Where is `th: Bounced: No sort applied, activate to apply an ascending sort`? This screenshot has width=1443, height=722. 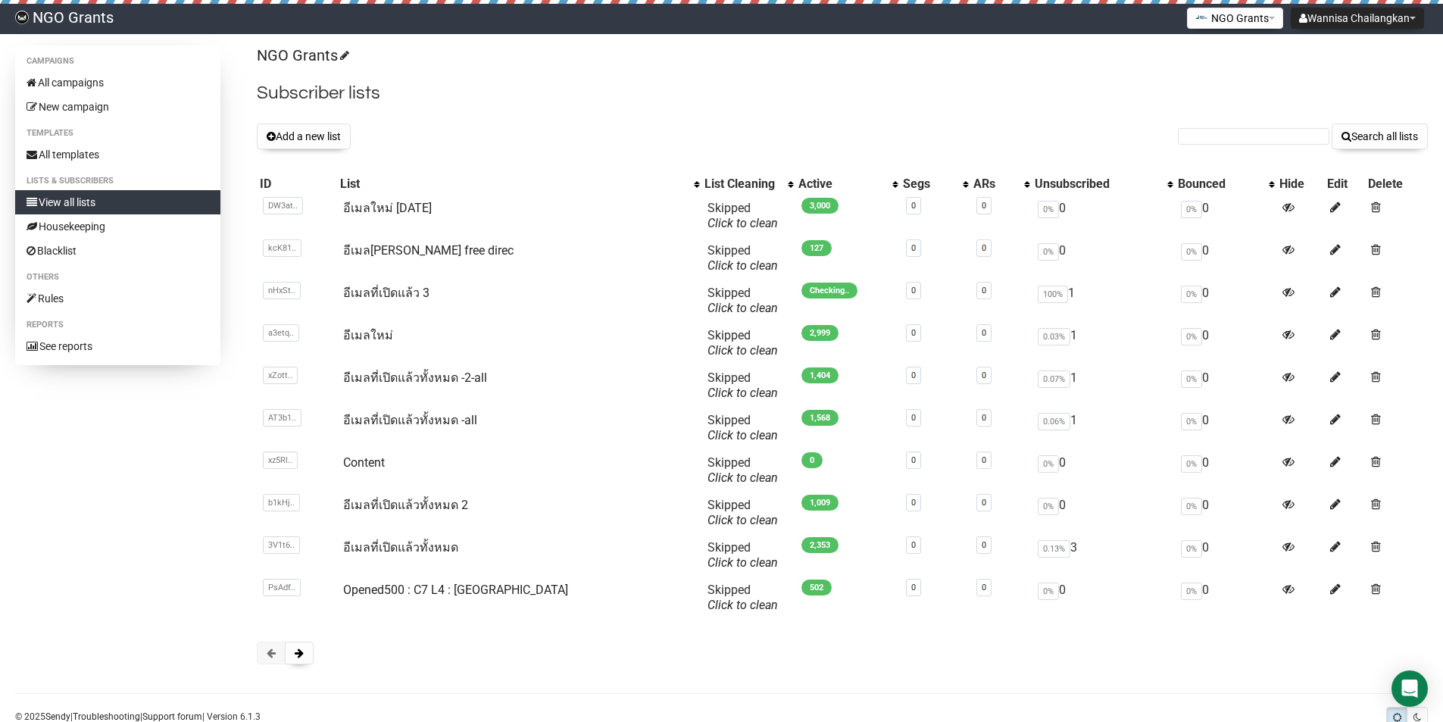
th: Bounced: No sort applied, activate to apply an ascending sort is located at coordinates (1225, 184).